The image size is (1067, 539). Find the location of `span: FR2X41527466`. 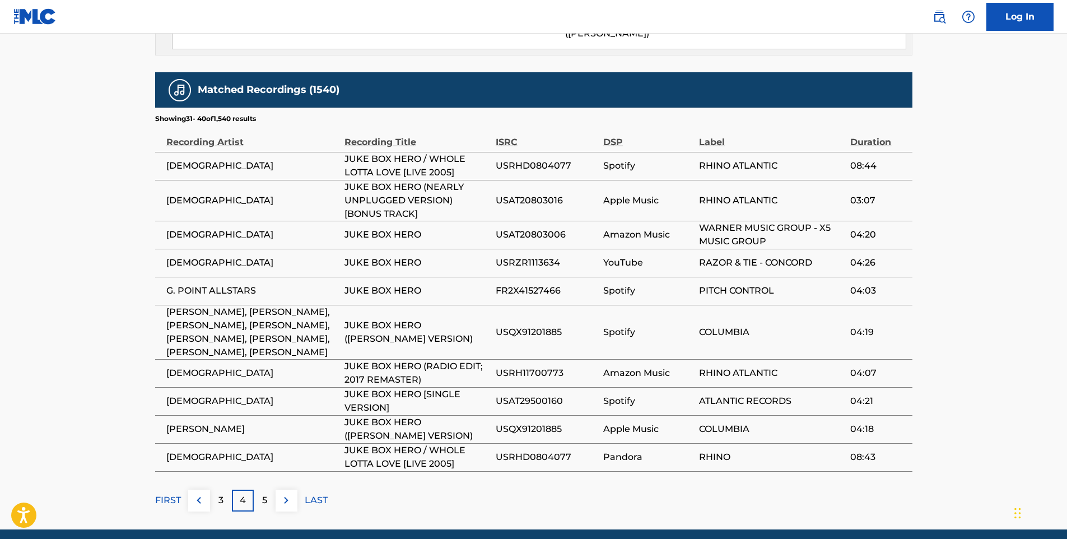

span: FR2X41527466 is located at coordinates (547, 291).